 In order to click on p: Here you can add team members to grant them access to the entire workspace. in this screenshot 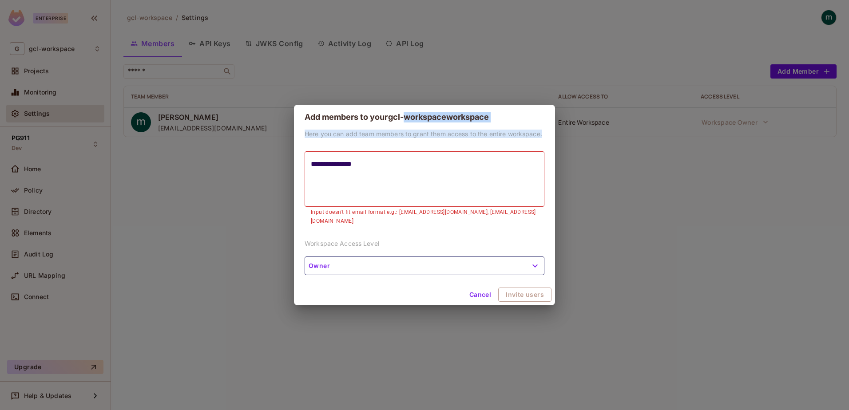, I will do `click(425, 134)`.